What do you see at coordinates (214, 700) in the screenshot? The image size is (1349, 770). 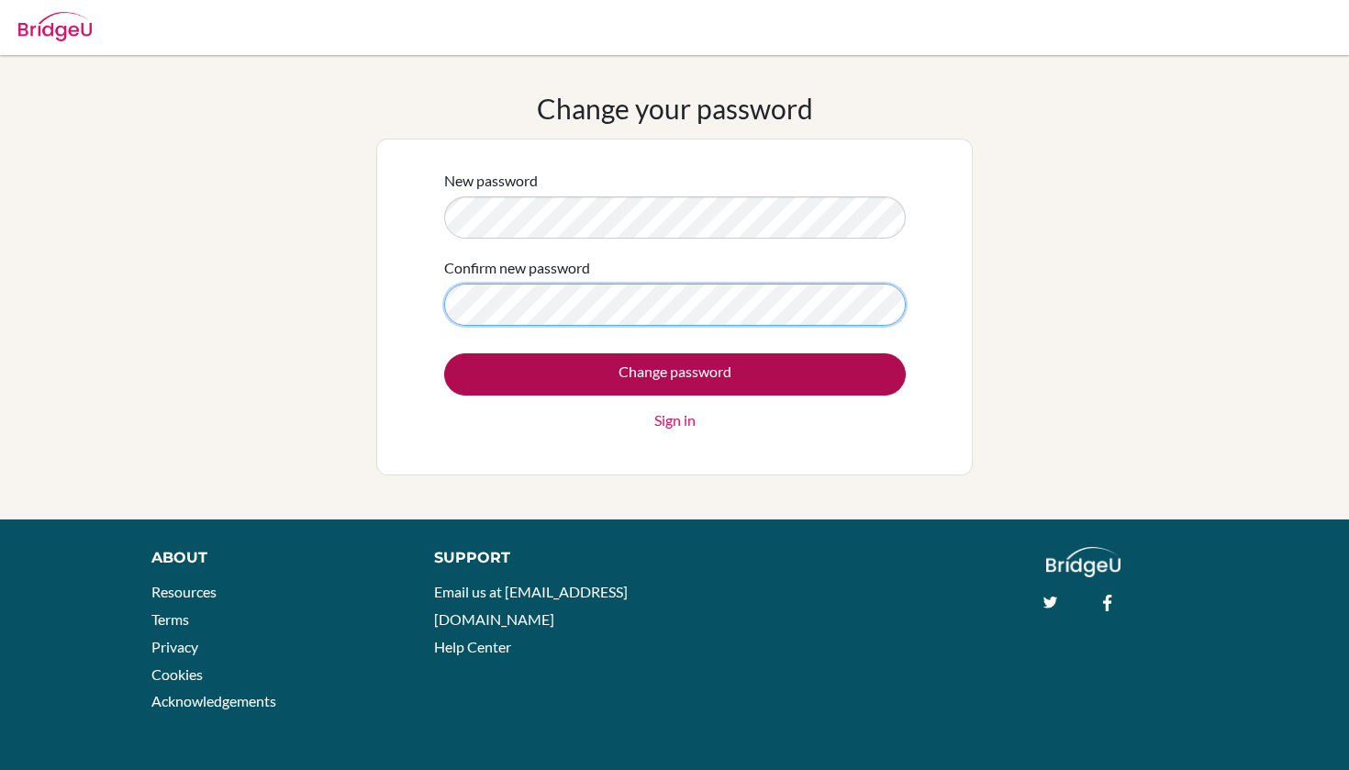 I see `a: Acknowledgements` at bounding box center [214, 700].